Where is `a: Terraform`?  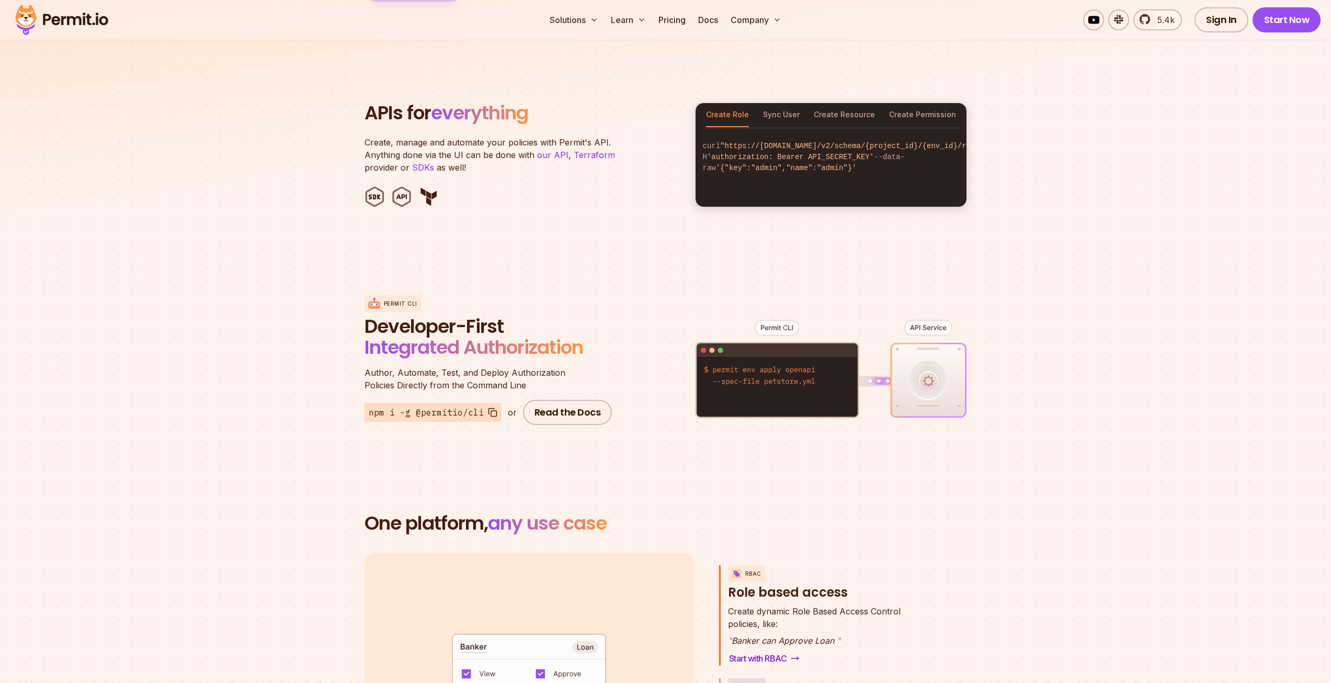
a: Terraform is located at coordinates (594, 155).